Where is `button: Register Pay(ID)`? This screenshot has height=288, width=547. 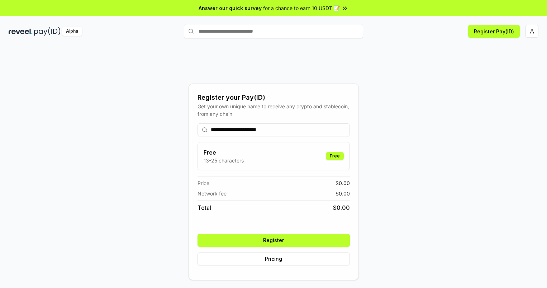
button: Register Pay(ID) is located at coordinates (494, 31).